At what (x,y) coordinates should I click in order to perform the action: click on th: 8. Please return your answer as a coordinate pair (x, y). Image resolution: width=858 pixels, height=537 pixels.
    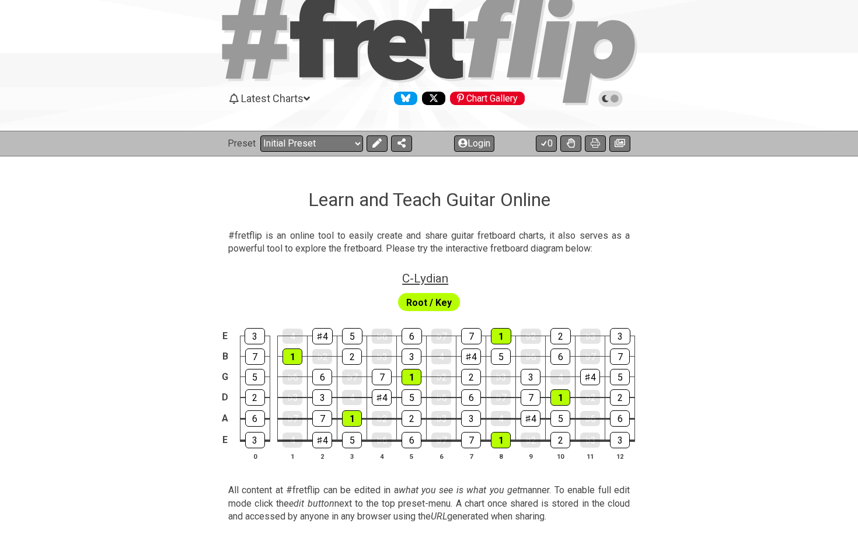
    Looking at the image, I should click on (501, 456).